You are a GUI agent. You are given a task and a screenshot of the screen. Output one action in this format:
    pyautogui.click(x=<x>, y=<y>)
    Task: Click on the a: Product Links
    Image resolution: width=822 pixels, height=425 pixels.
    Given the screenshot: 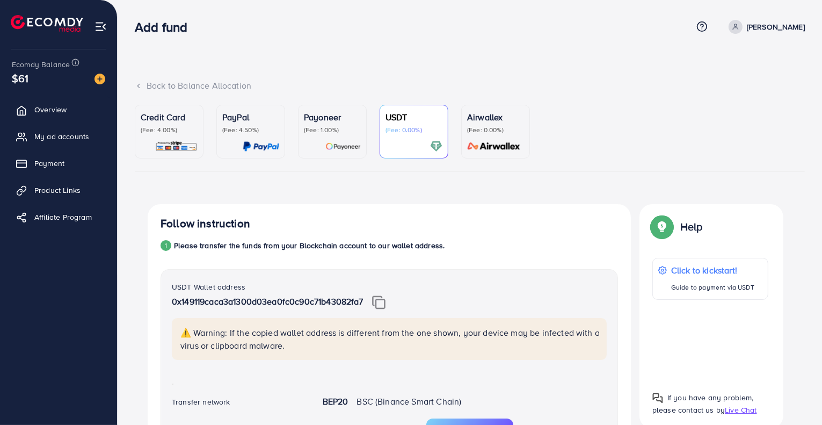 What is the action you would take?
    pyautogui.click(x=59, y=190)
    